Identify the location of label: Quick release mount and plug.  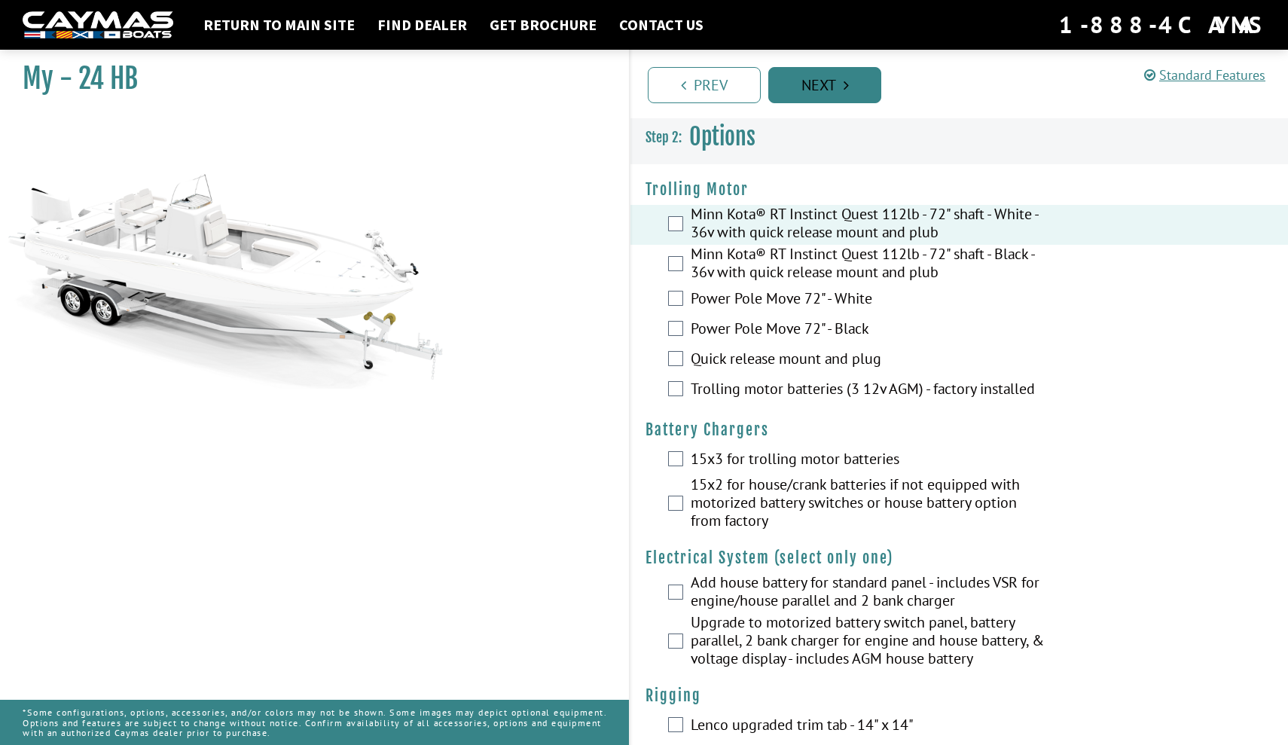
(870, 360).